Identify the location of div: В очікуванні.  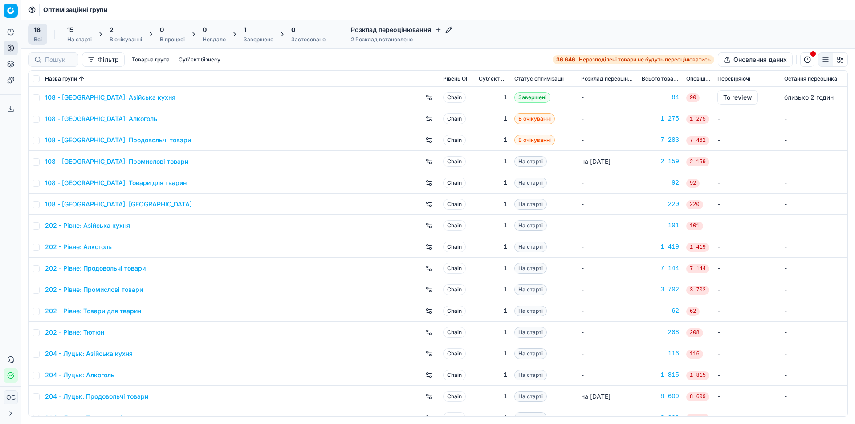
(126, 40).